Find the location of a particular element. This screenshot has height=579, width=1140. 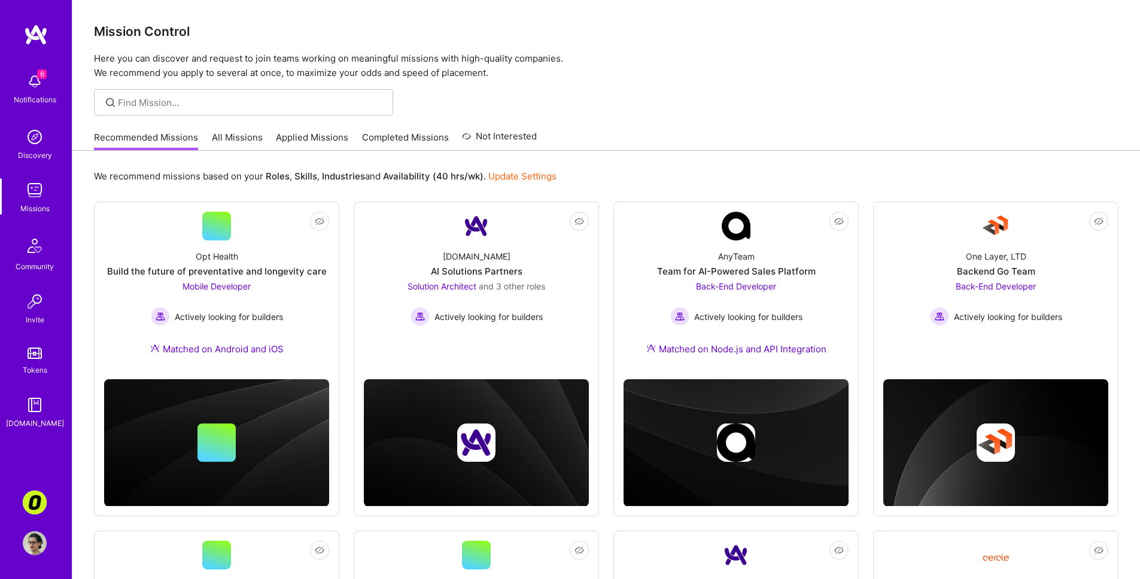

a: Company LogoOne Layer, LTDBackend Go TeamBack-End Developer Actively looking for buildersActively... is located at coordinates (996, 283).